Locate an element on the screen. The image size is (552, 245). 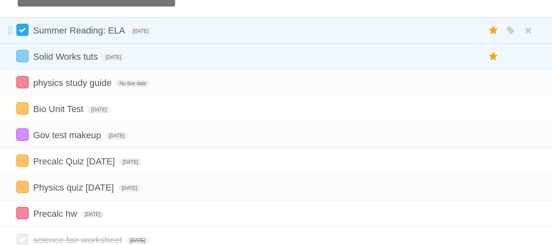
span: Solid Works tuts is located at coordinates (67, 56).